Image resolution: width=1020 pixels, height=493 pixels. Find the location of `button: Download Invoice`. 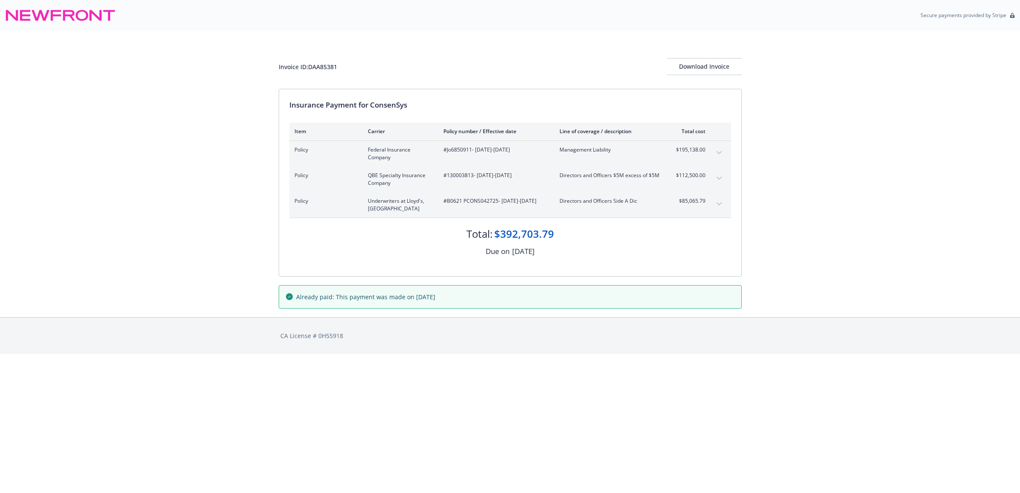

button: Download Invoice is located at coordinates (704, 67).